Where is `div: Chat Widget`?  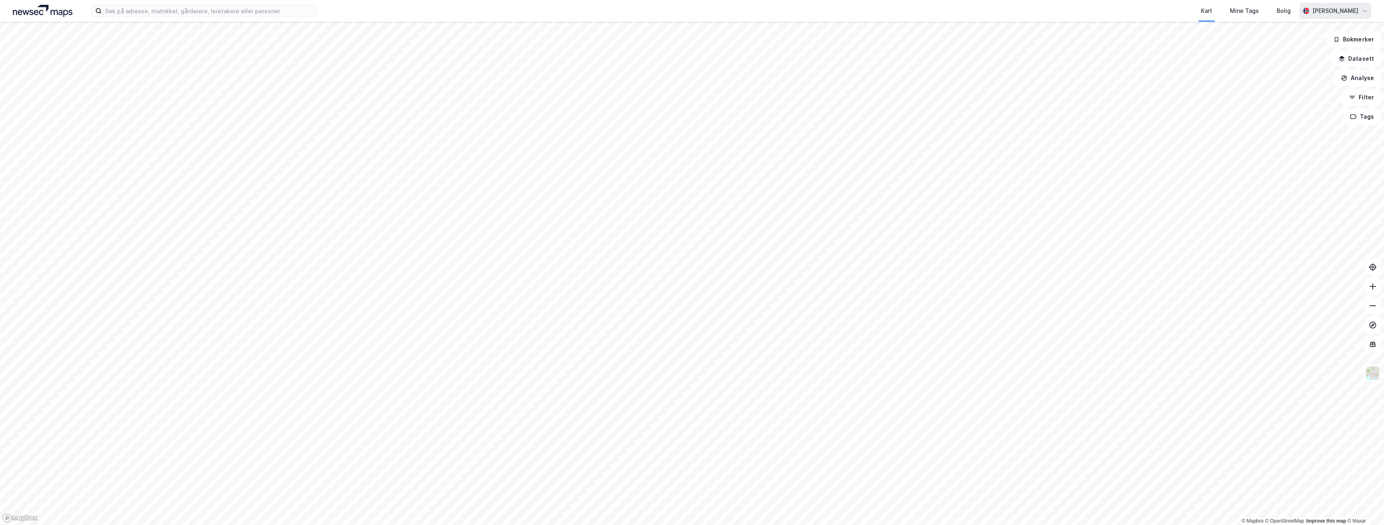
div: Chat Widget is located at coordinates (1364, 506).